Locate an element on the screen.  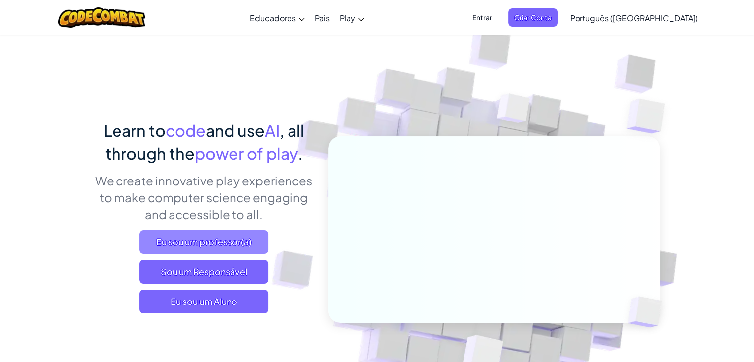
button: Criar Conta is located at coordinates (533, 17).